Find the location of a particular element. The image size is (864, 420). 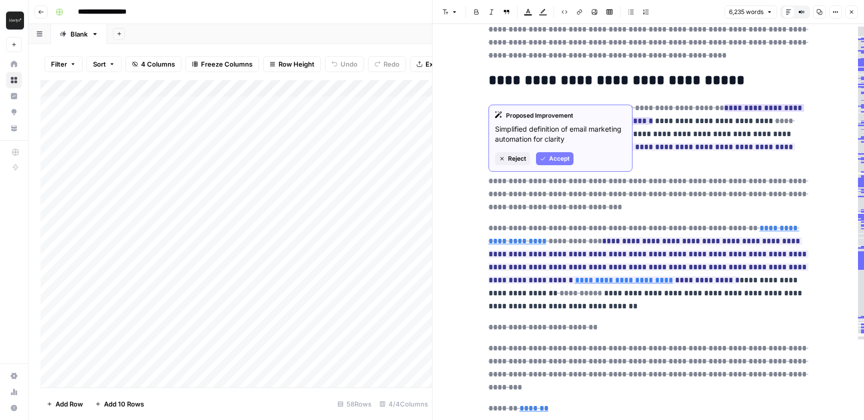

p: Simplified definition of email marketing automation for clarity is located at coordinates (561, 134).